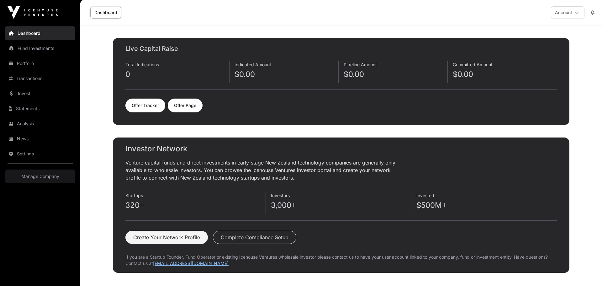 The width and height of the screenshot is (602, 286). I want to click on a: Create Your Network Profile, so click(167, 237).